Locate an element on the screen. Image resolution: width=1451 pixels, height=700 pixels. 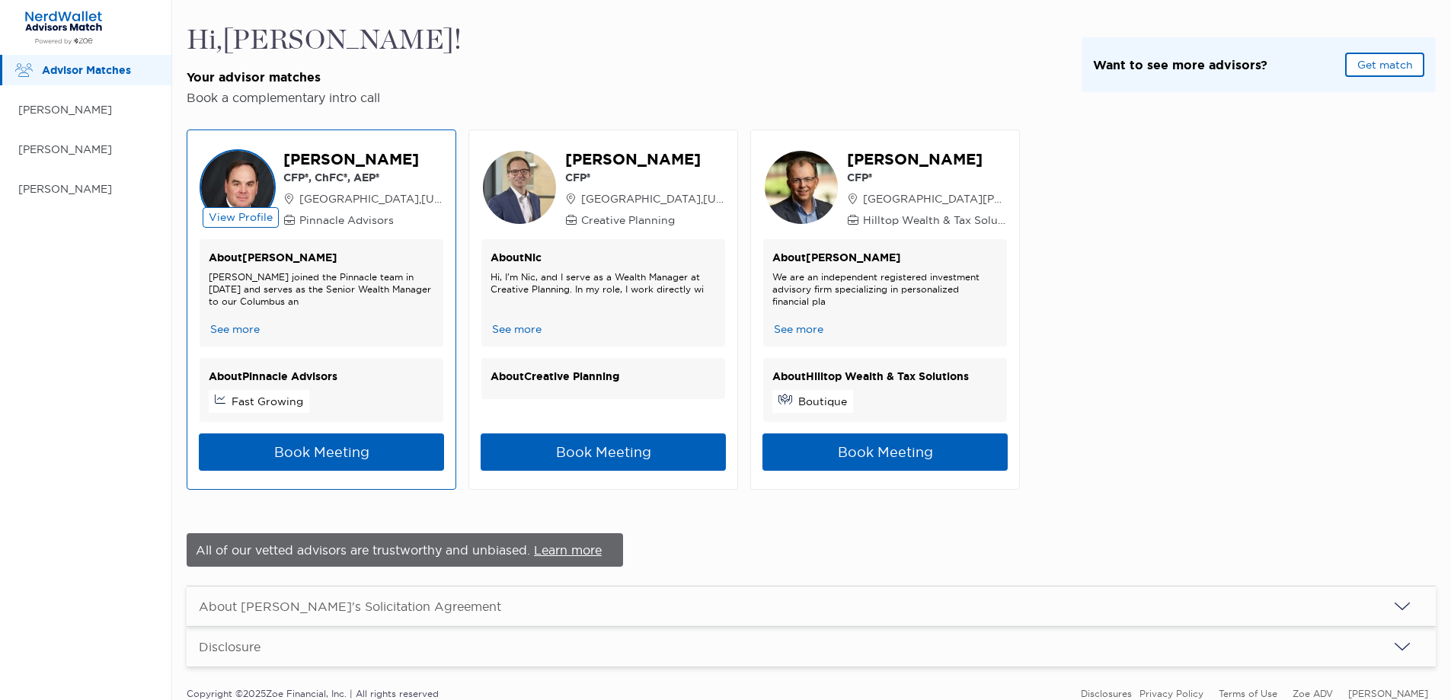
button: View Profile is located at coordinates (241, 217).